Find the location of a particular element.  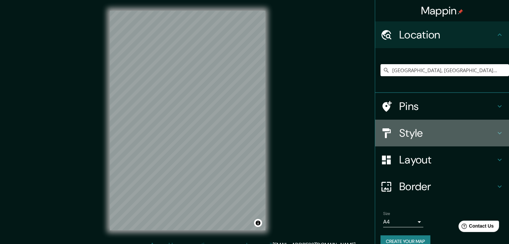

h4: Layout is located at coordinates (447, 160).